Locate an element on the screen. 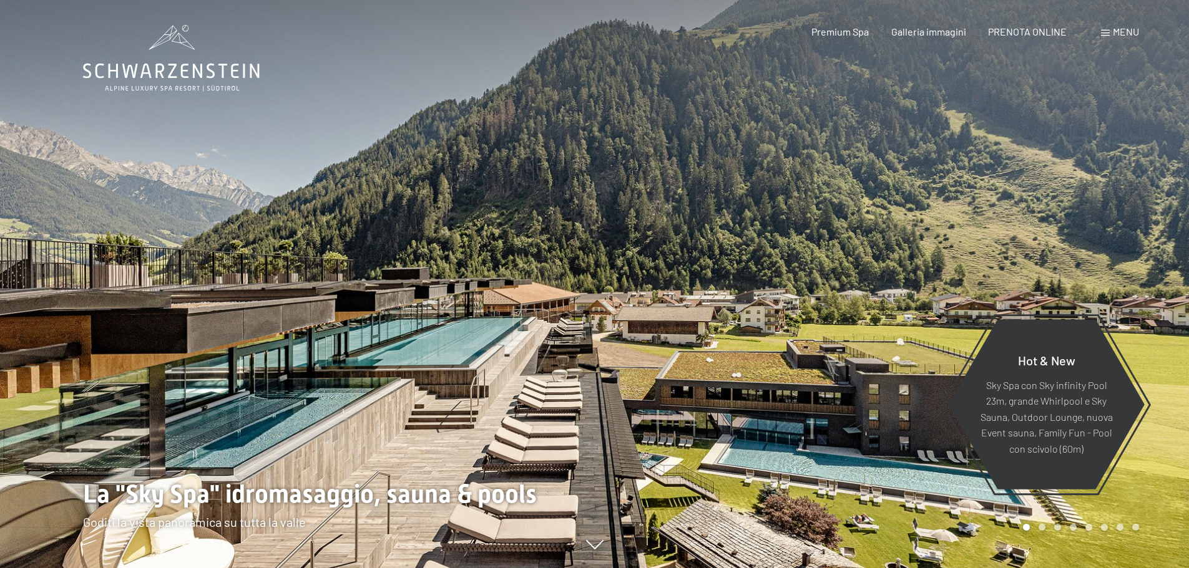 The image size is (1189, 568). div: Carousel Page 2 is located at coordinates (1041, 527).